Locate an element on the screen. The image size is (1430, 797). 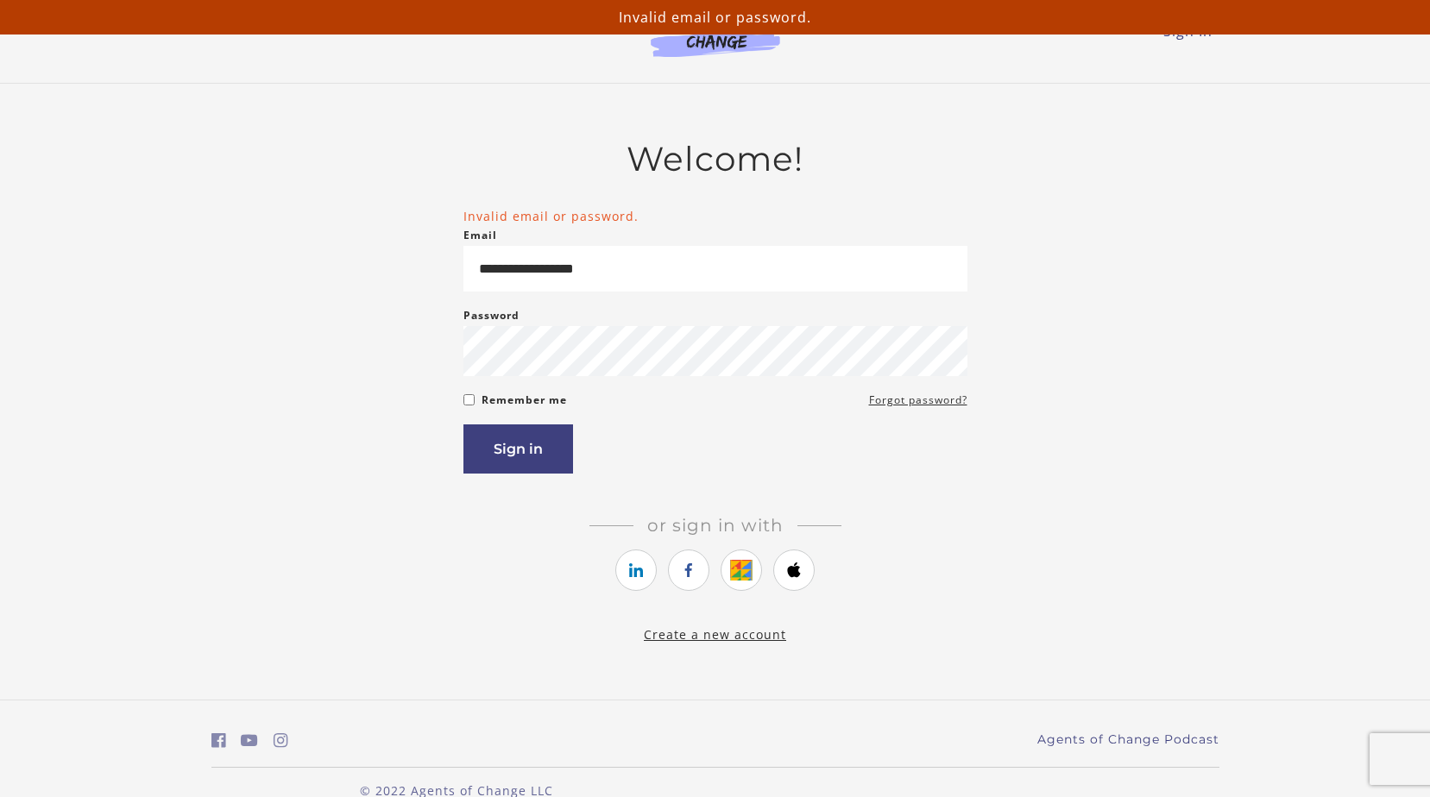
label: Remember me is located at coordinates (524, 400).